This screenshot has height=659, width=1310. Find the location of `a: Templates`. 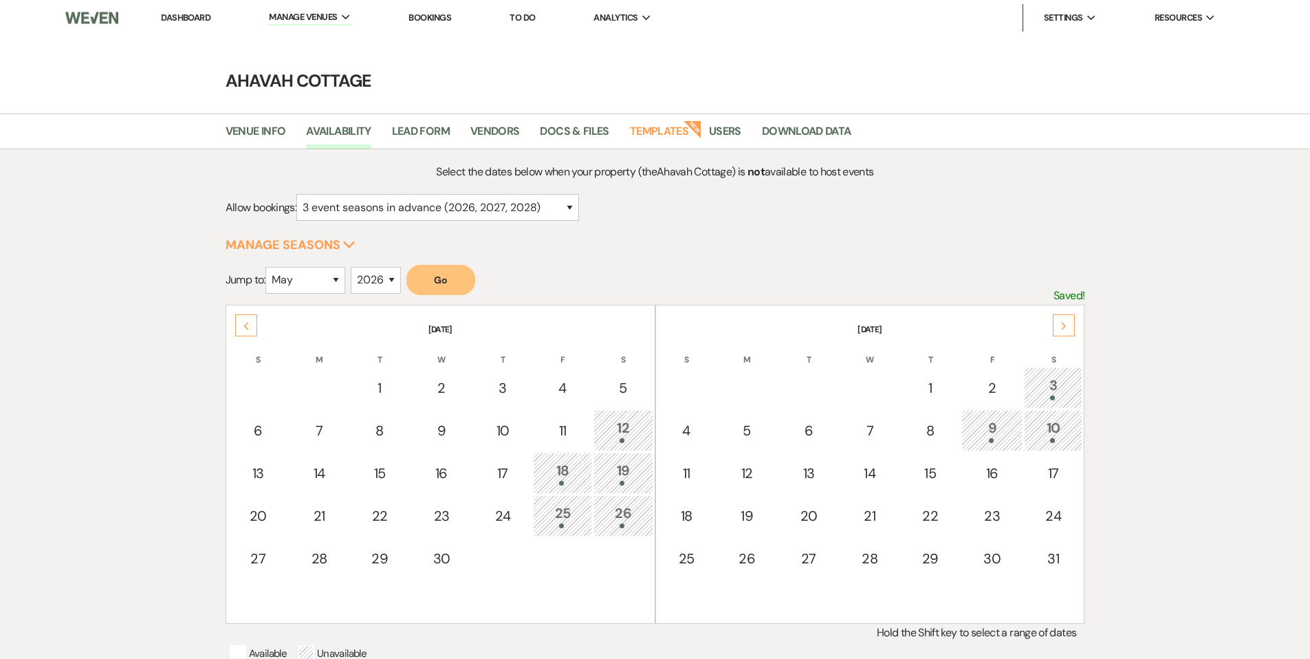

a: Templates is located at coordinates (659, 135).